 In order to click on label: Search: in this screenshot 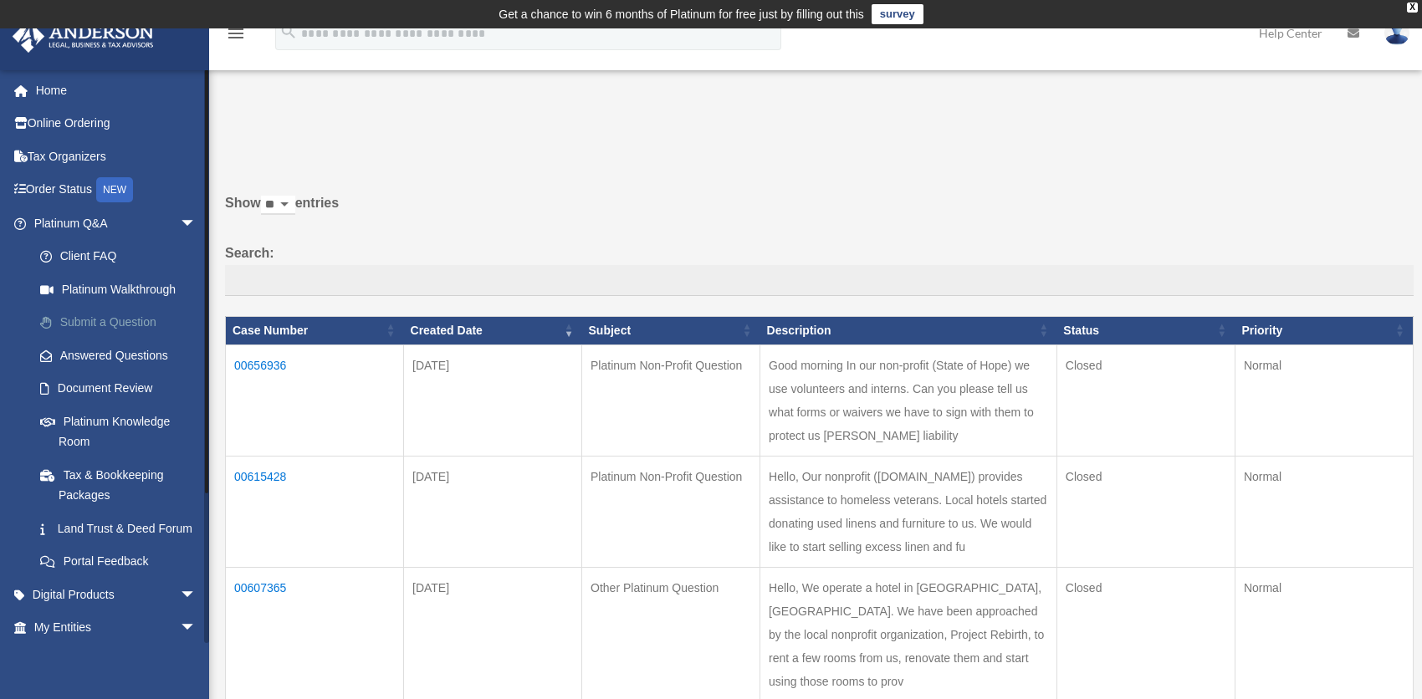, I will do `click(819, 269)`.